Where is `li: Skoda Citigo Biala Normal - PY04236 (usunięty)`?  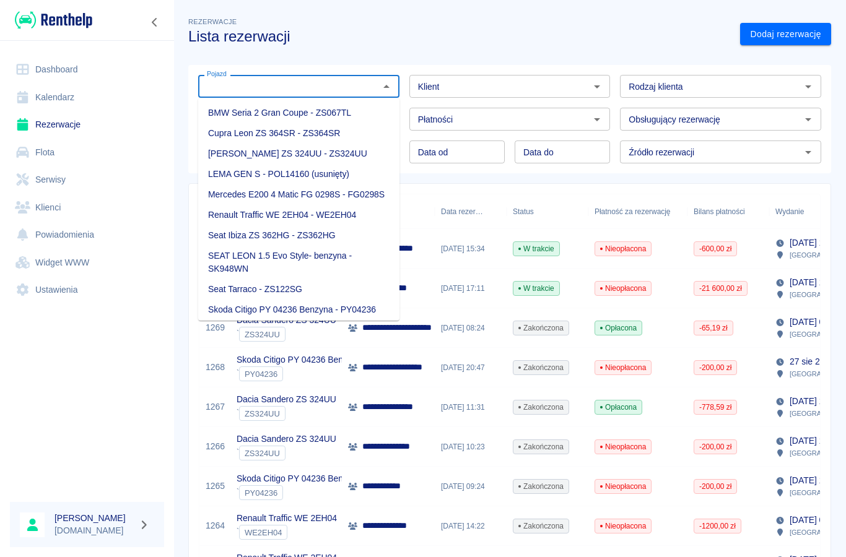
li: Skoda Citigo Biala Normal - PY04236 (usunięty) is located at coordinates (299, 337).